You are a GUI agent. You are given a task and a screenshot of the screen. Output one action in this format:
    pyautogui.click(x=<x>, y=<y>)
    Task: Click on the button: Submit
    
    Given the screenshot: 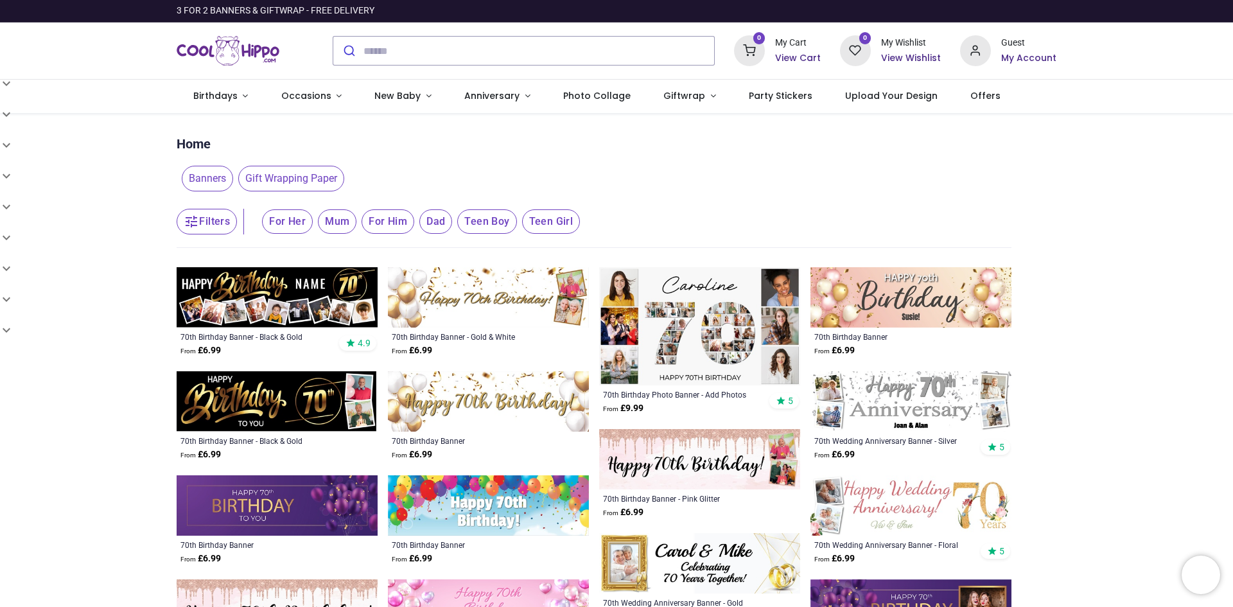 What is the action you would take?
    pyautogui.click(x=348, y=51)
    